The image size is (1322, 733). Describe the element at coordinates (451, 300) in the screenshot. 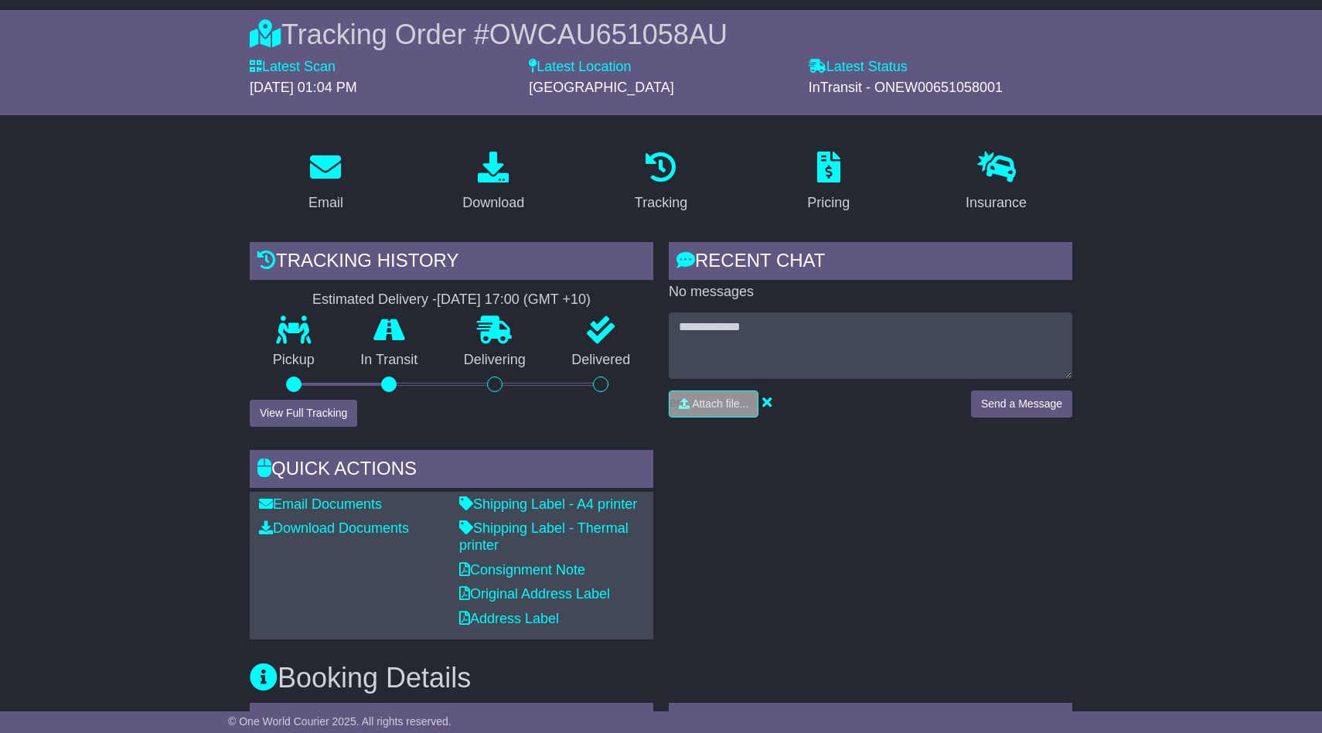

I see `div: Estimated Delivery -` at that location.